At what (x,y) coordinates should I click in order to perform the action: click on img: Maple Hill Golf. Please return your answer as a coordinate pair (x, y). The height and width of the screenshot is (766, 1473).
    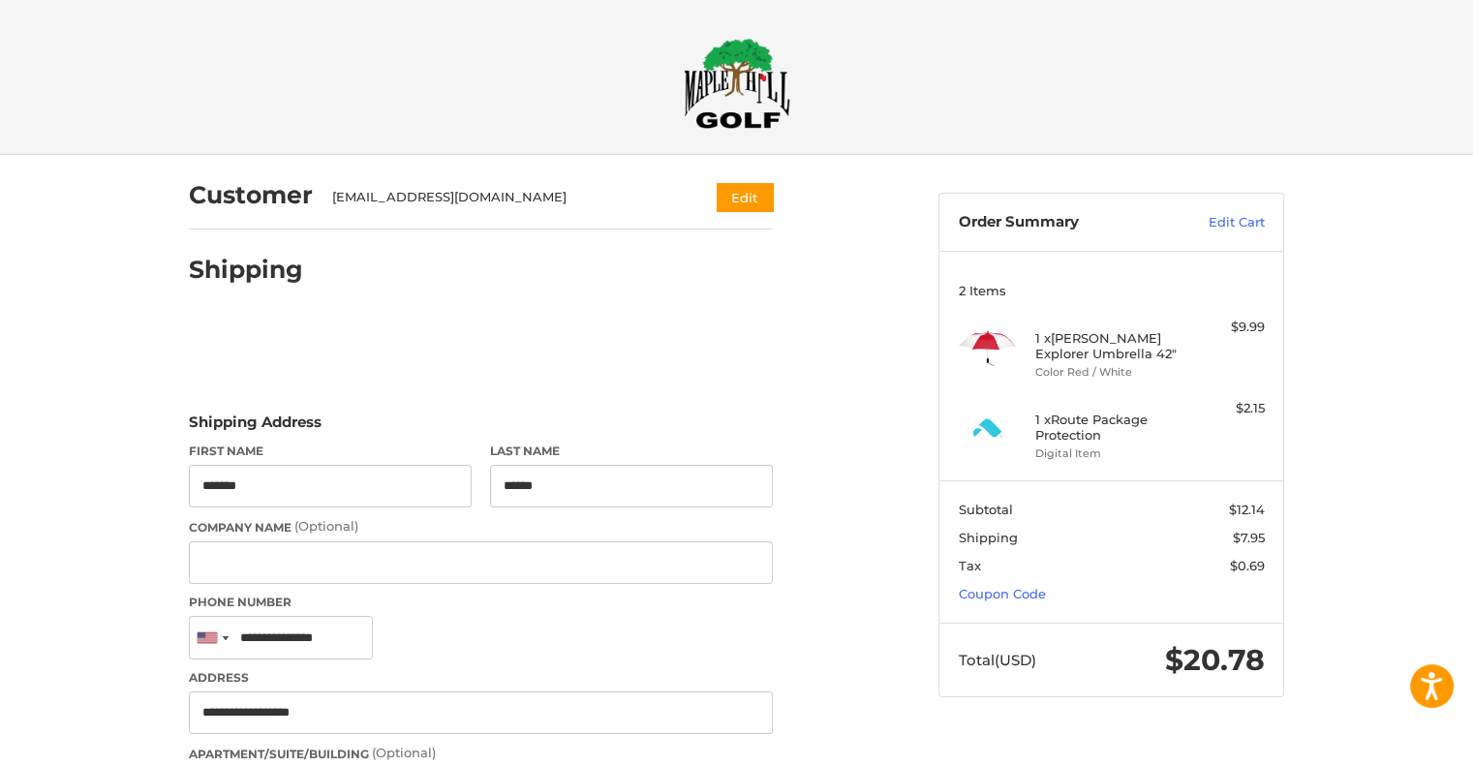
    Looking at the image, I should click on (737, 83).